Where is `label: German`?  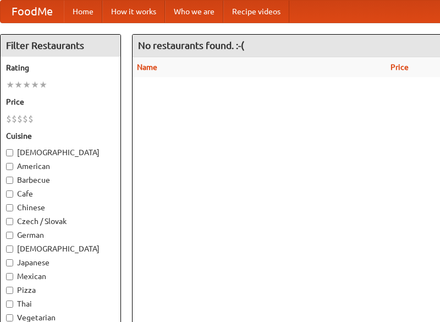
label: German is located at coordinates (61, 235).